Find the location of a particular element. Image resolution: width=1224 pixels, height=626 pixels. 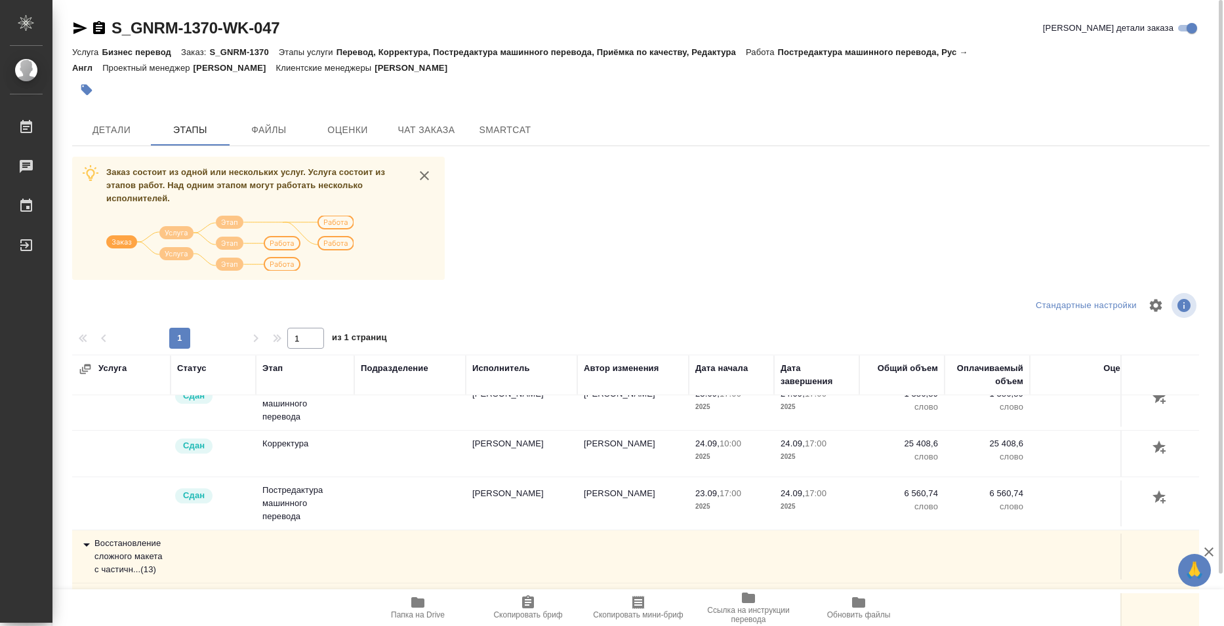

p: 23.09, is located at coordinates (707, 493).